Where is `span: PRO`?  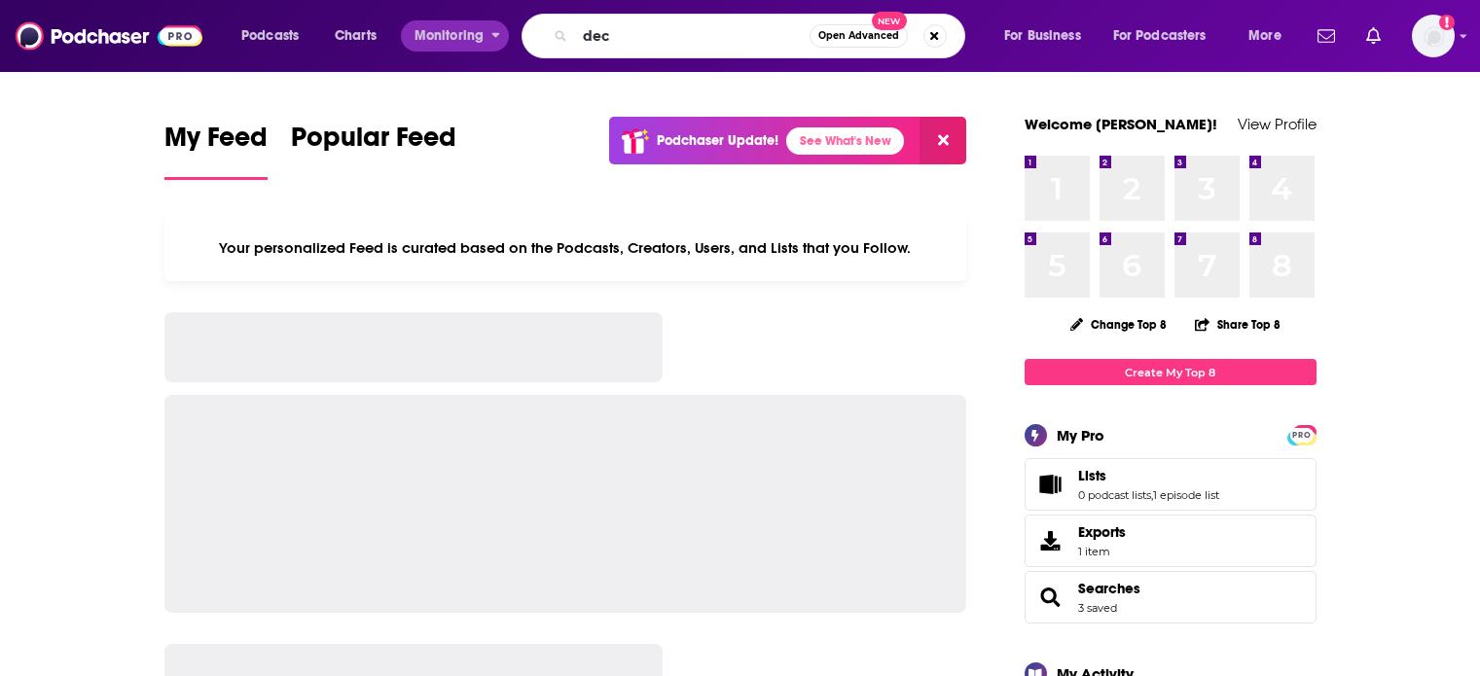 span: PRO is located at coordinates (1302, 435).